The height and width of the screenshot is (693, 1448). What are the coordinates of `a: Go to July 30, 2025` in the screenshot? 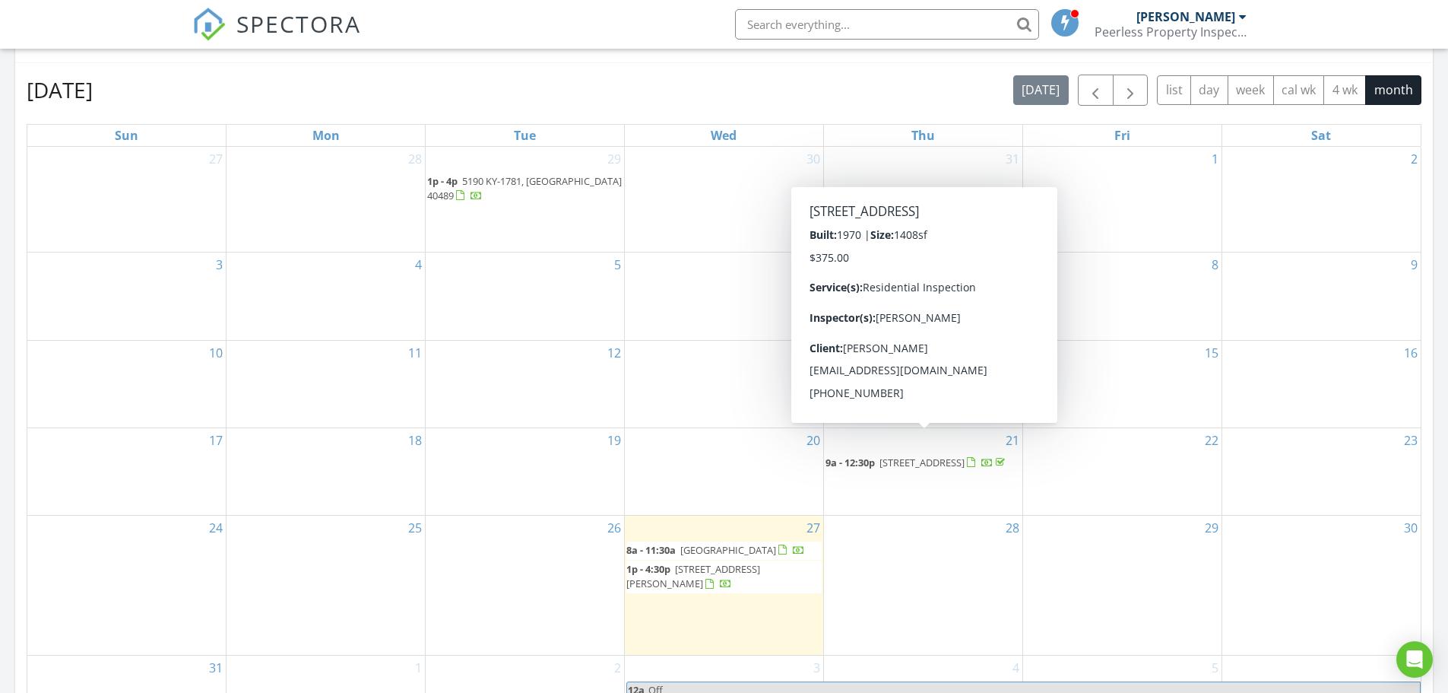 It's located at (813, 159).